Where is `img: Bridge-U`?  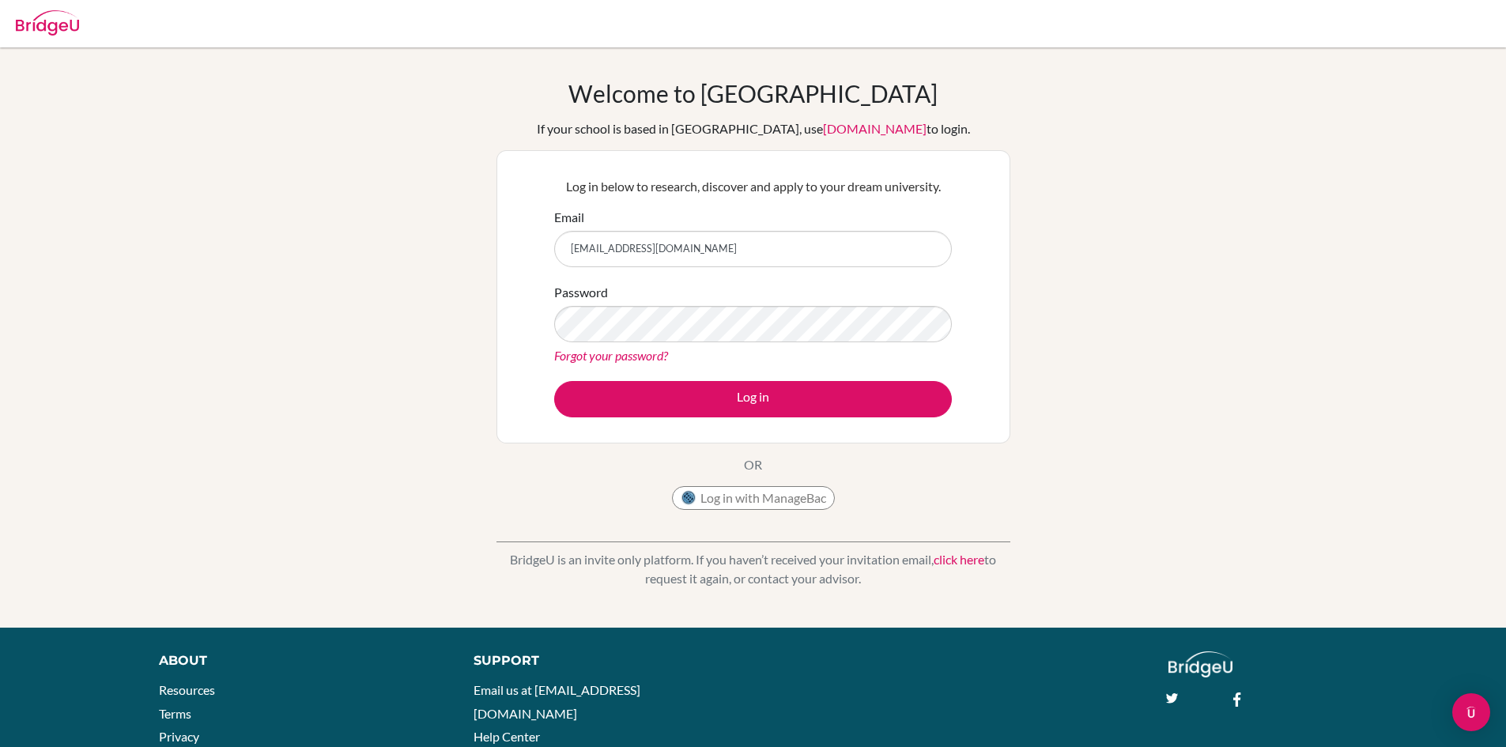
img: Bridge-U is located at coordinates (47, 23).